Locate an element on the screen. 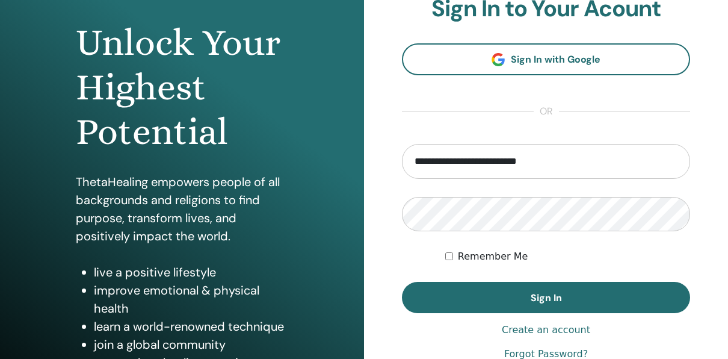 This screenshot has width=728, height=359. li: live a positive lifestyle is located at coordinates (191, 272).